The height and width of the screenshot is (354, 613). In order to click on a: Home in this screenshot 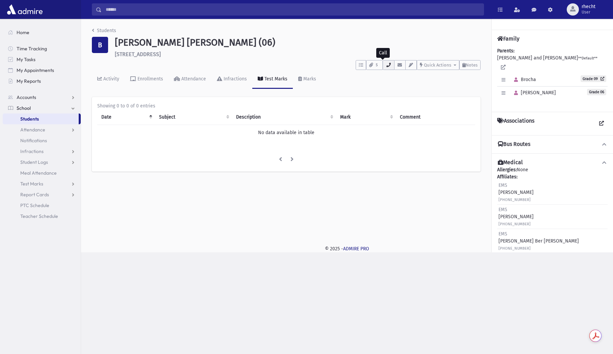, I will do `click(42, 32)`.